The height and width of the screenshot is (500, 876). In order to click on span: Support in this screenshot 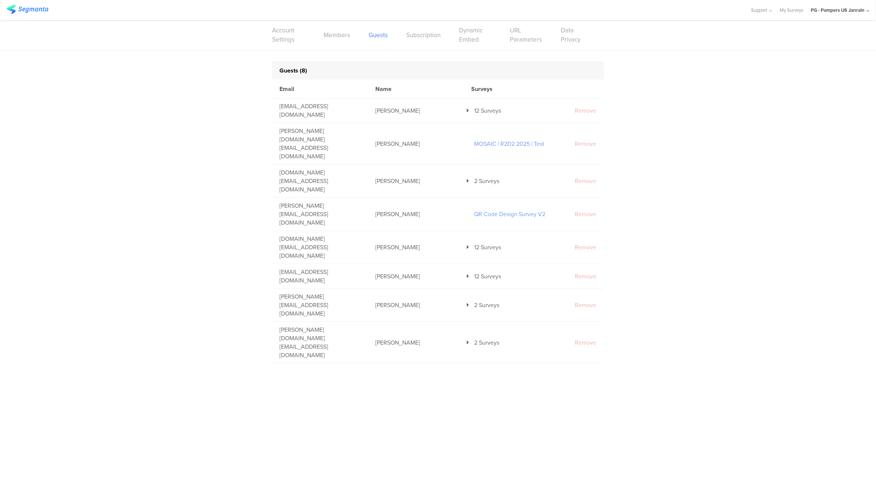, I will do `click(759, 10)`.